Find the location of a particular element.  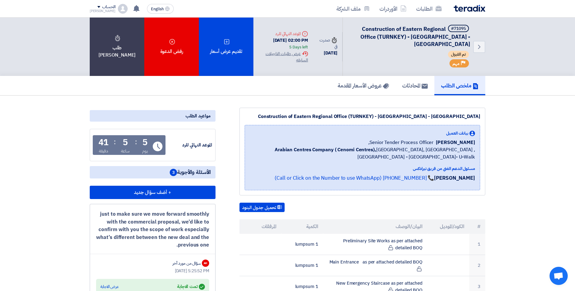

span: 3 is located at coordinates (173, 173).